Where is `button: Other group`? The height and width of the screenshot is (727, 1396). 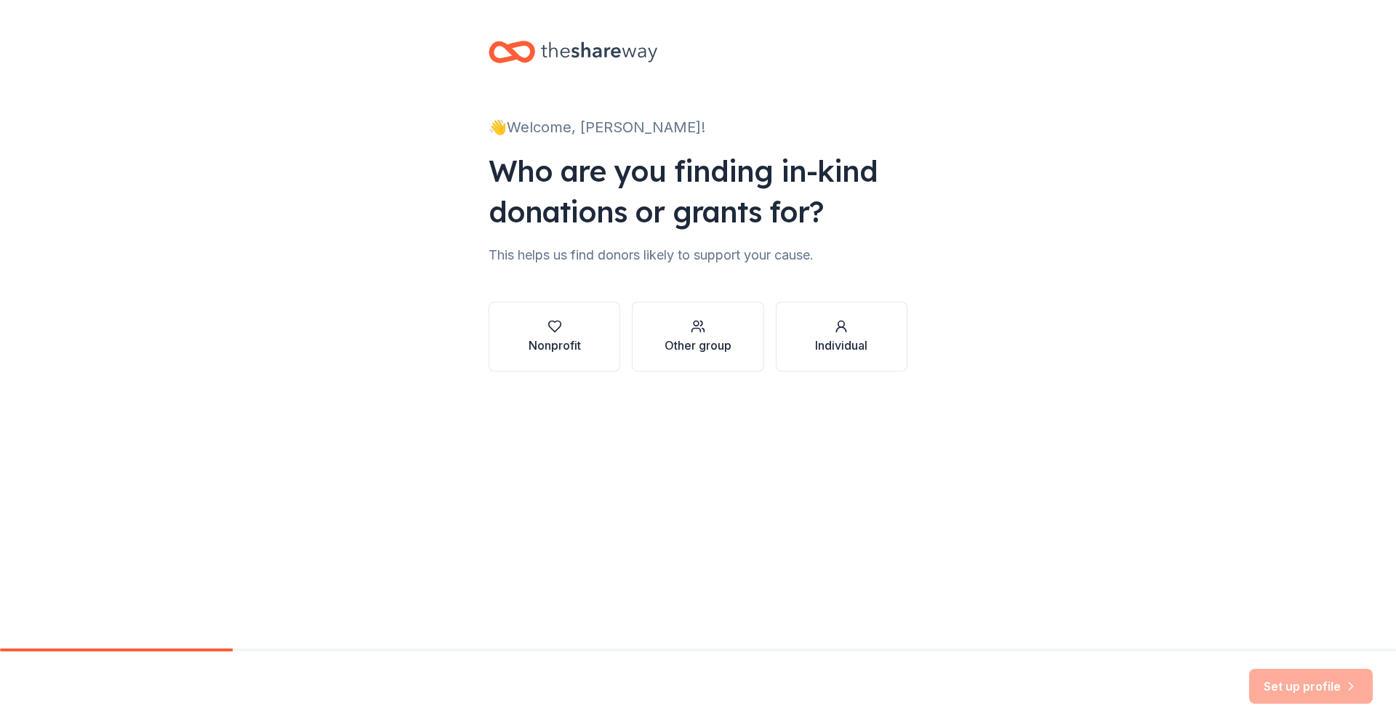 button: Other group is located at coordinates (697, 337).